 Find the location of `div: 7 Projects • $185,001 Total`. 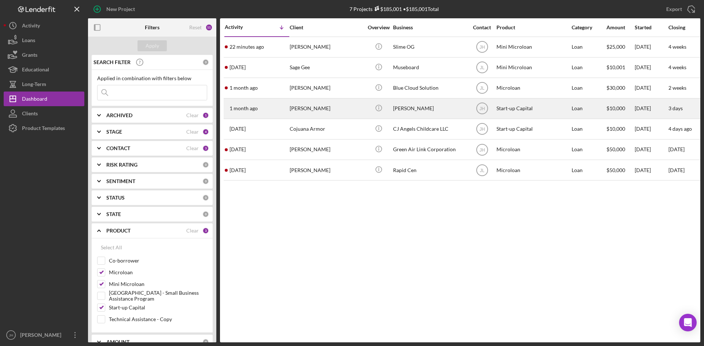

div: 7 Projects • $185,001 Total is located at coordinates (394, 9).